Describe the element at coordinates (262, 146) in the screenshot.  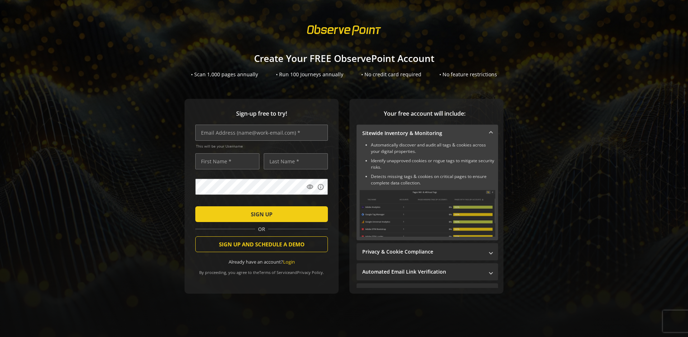
I see `span: This will be your Username` at that location.